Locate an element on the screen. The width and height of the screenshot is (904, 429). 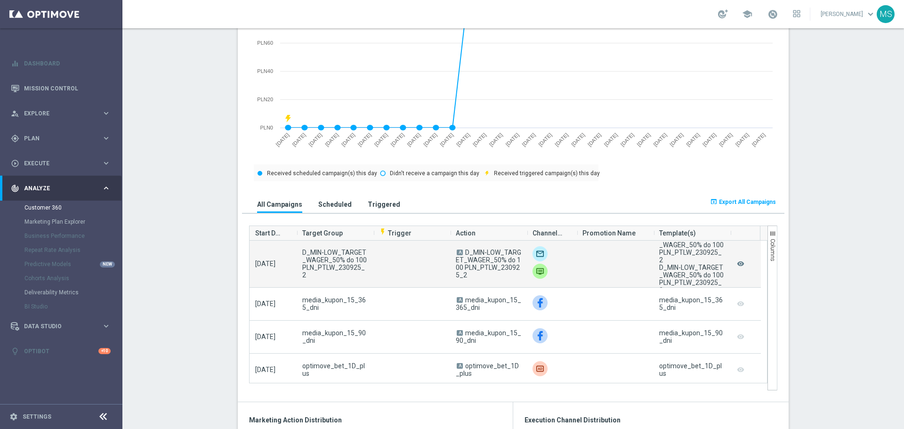
i: remove_red_eye is located at coordinates (741, 264).